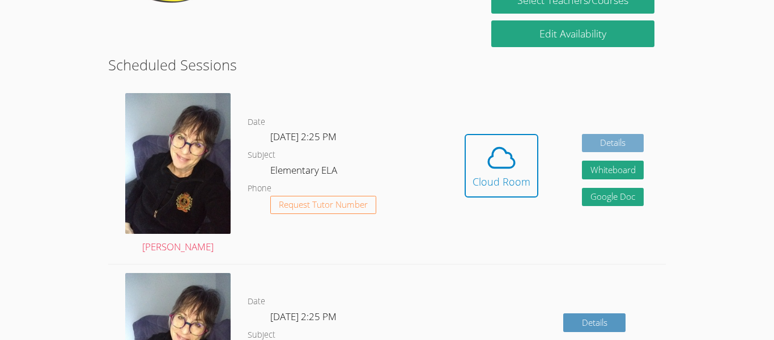  Describe the element at coordinates (613, 170) in the screenshot. I see `button: Whiteboard` at that location.